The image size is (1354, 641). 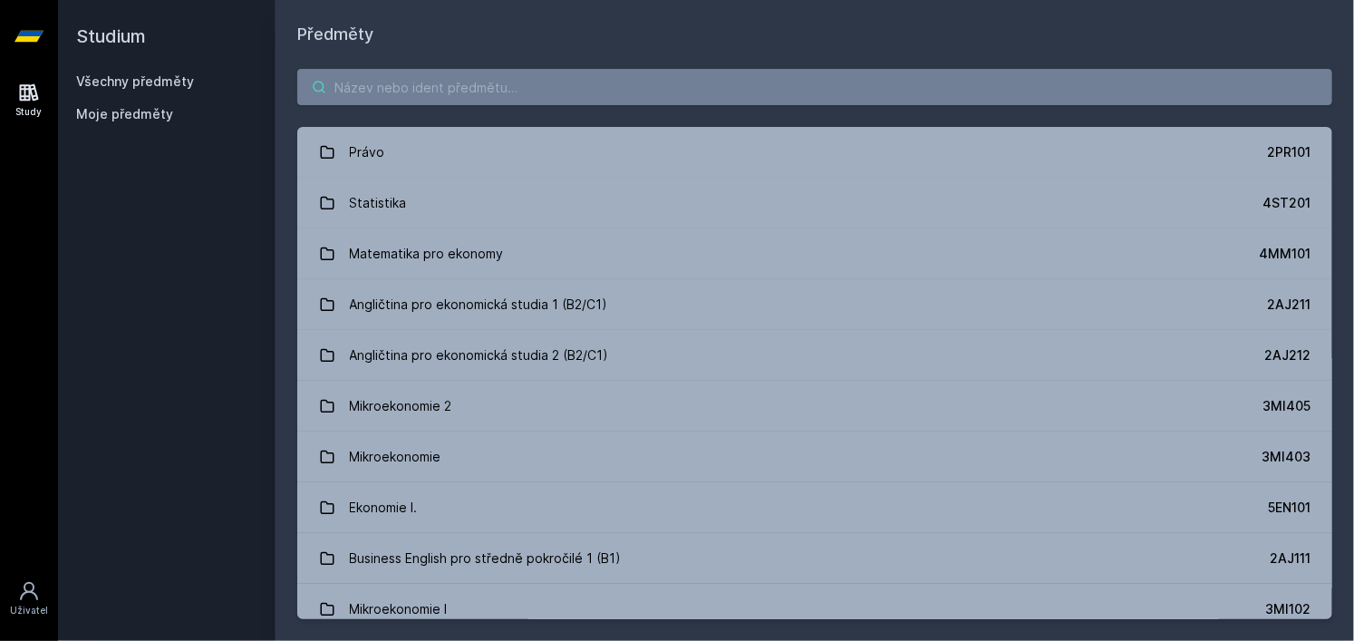 What do you see at coordinates (815, 609) in the screenshot?
I see `a: Mikroekonomie I 3MI102` at bounding box center [815, 609].